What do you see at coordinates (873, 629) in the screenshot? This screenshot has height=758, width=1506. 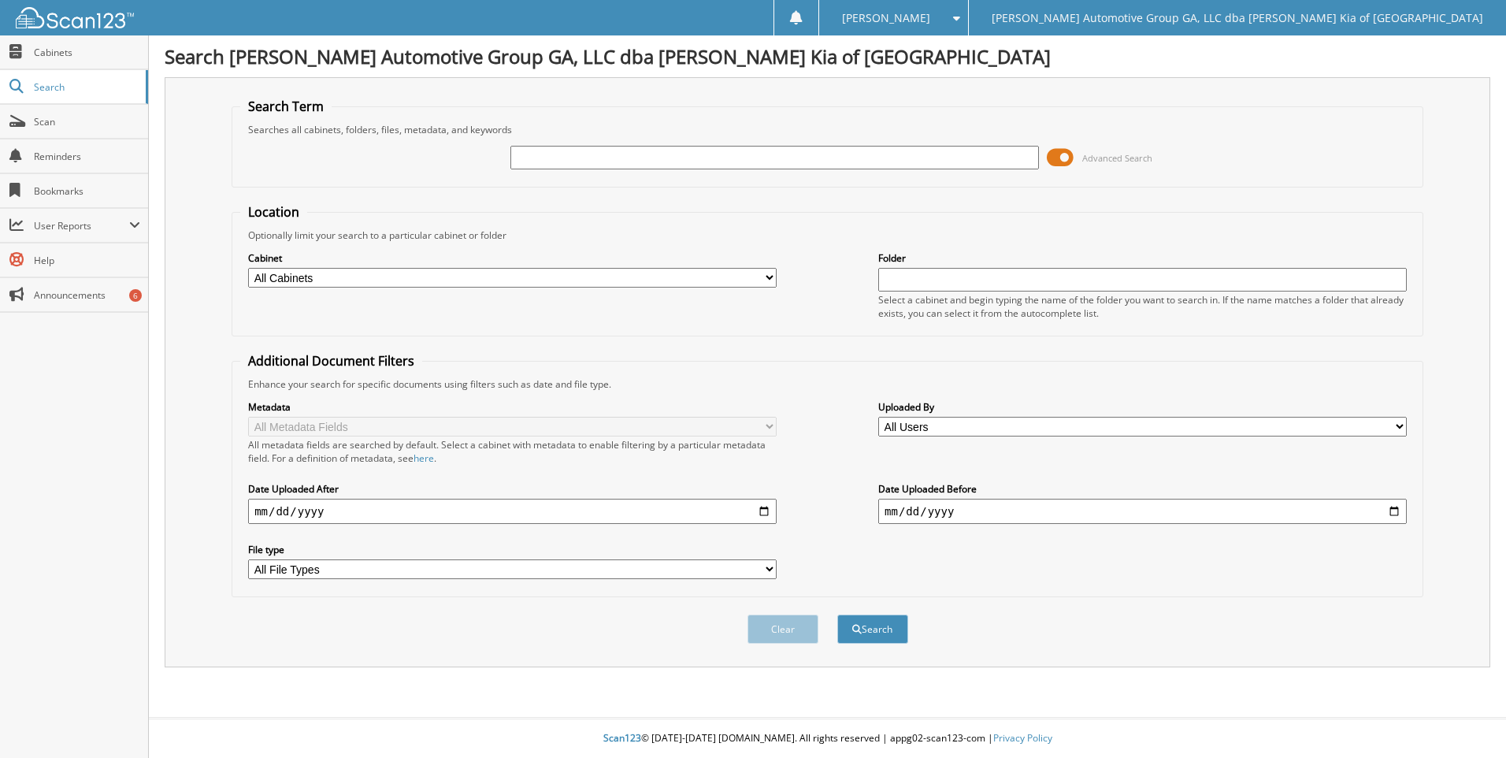 I see `button: Search` at bounding box center [873, 629].